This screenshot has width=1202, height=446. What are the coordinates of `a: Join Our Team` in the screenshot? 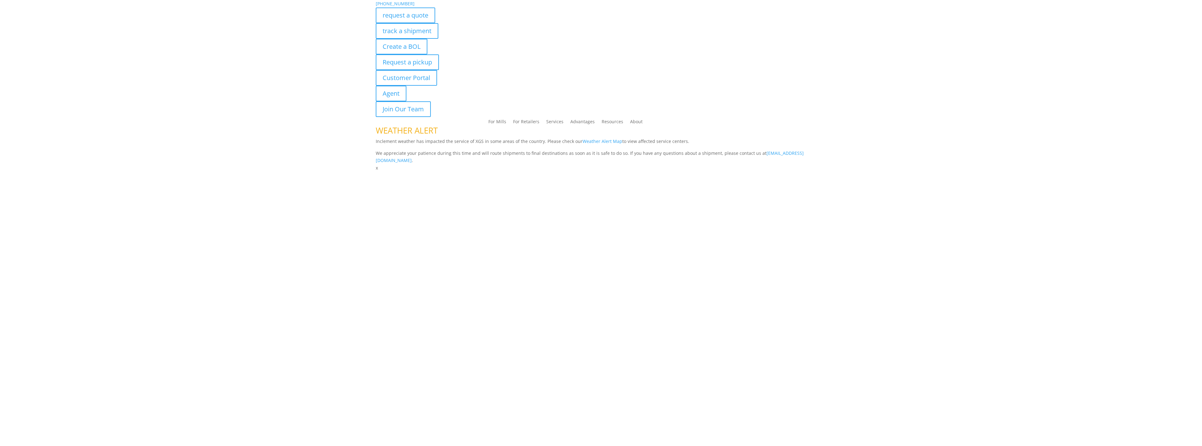 It's located at (403, 109).